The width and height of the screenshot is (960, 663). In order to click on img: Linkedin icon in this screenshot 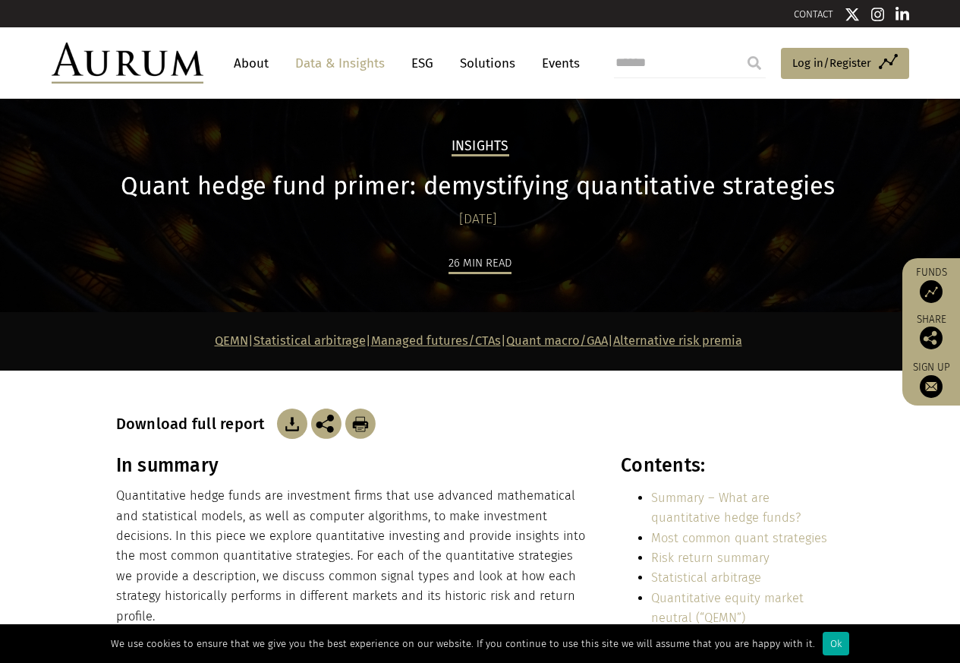, I will do `click(902, 14)`.